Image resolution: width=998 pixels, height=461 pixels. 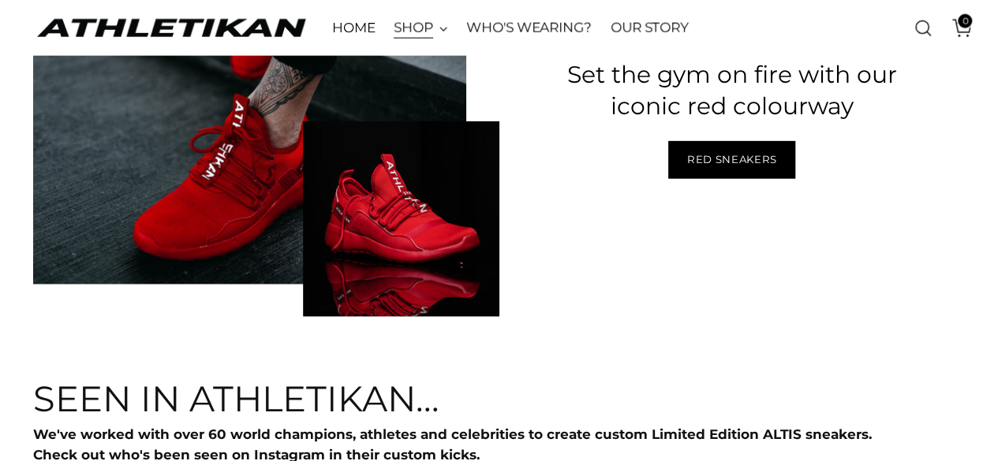 I want to click on a: Open search modal, so click(x=923, y=28).